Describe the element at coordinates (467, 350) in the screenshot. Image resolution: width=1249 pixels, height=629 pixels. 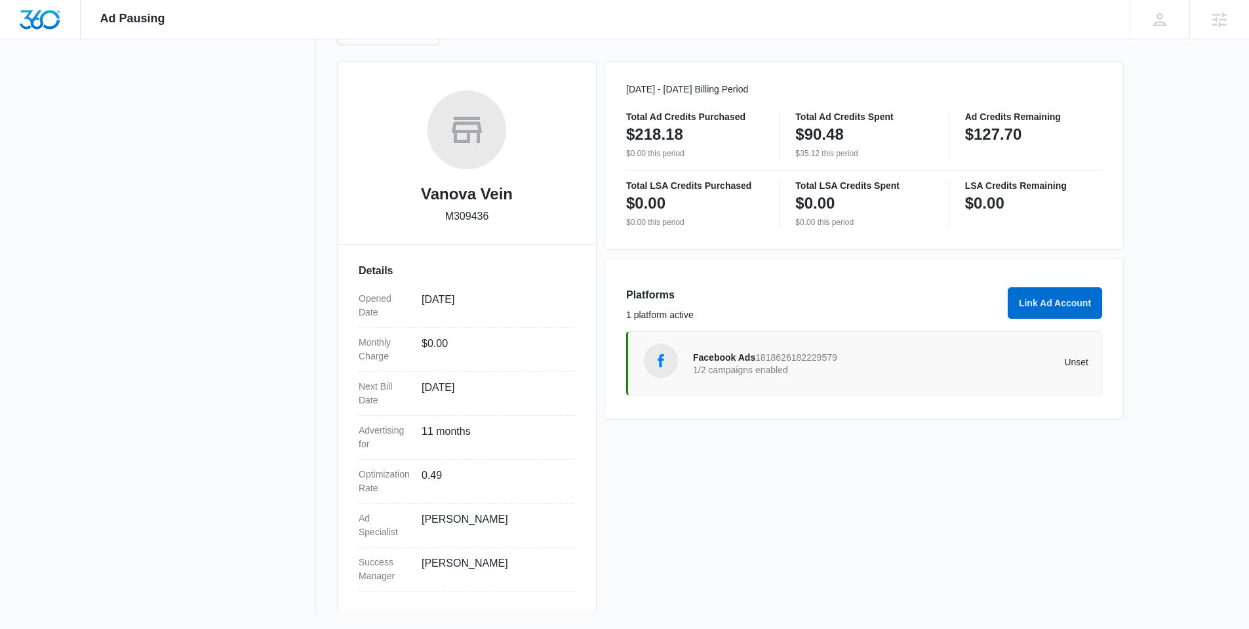
I see `div: Monthly Charge$0.00` at that location.